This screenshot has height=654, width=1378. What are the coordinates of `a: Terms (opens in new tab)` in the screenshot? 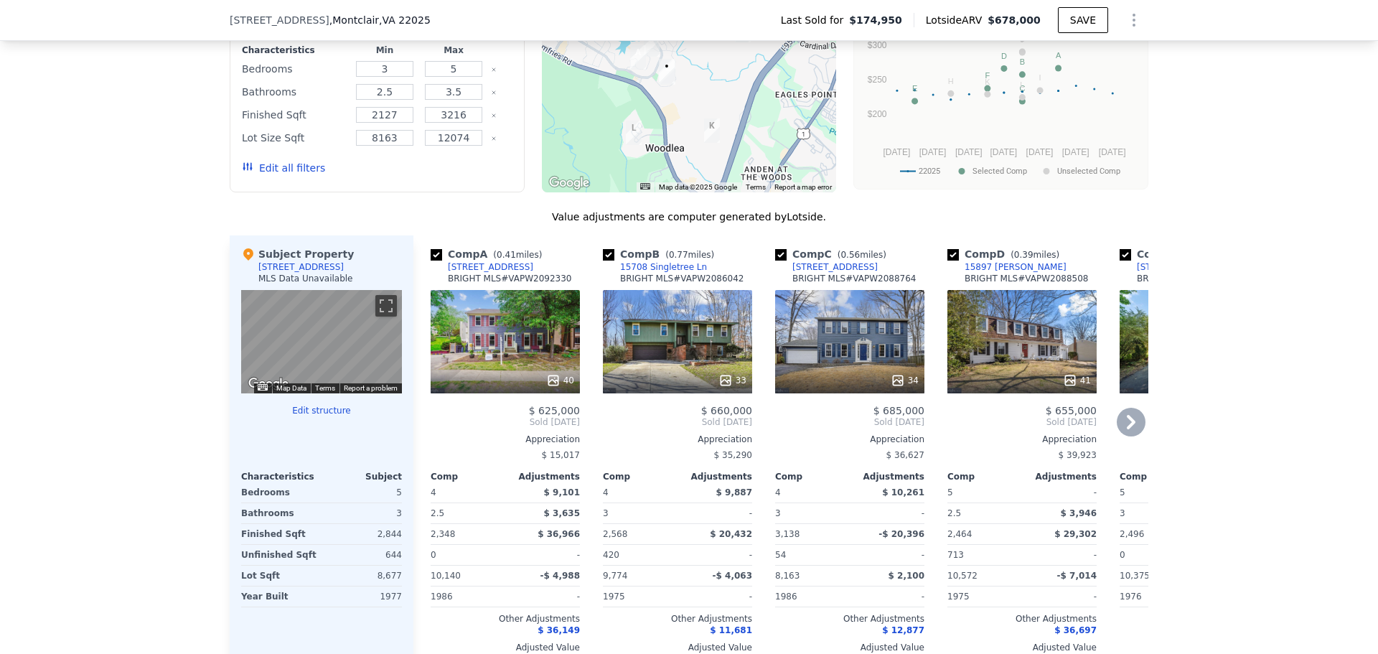 It's located at (756, 187).